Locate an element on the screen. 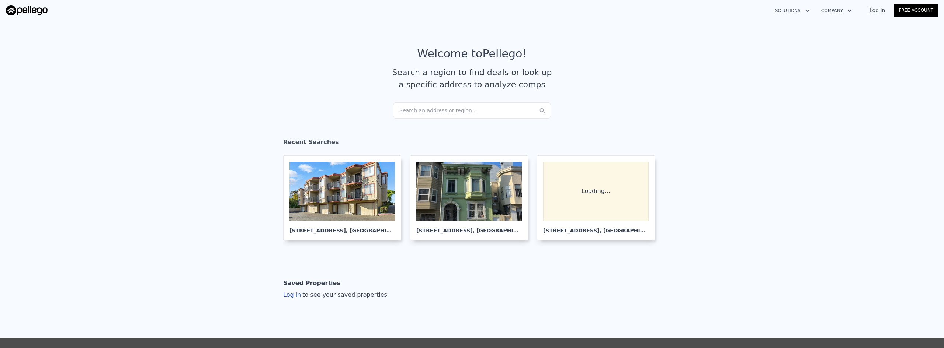 Image resolution: width=944 pixels, height=348 pixels. div: Saved Properties is located at coordinates (312, 284).